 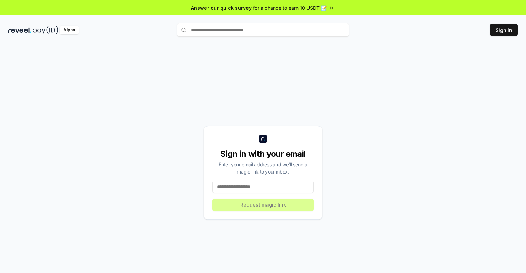 What do you see at coordinates (45, 30) in the screenshot?
I see `img: pay_id` at bounding box center [45, 30].